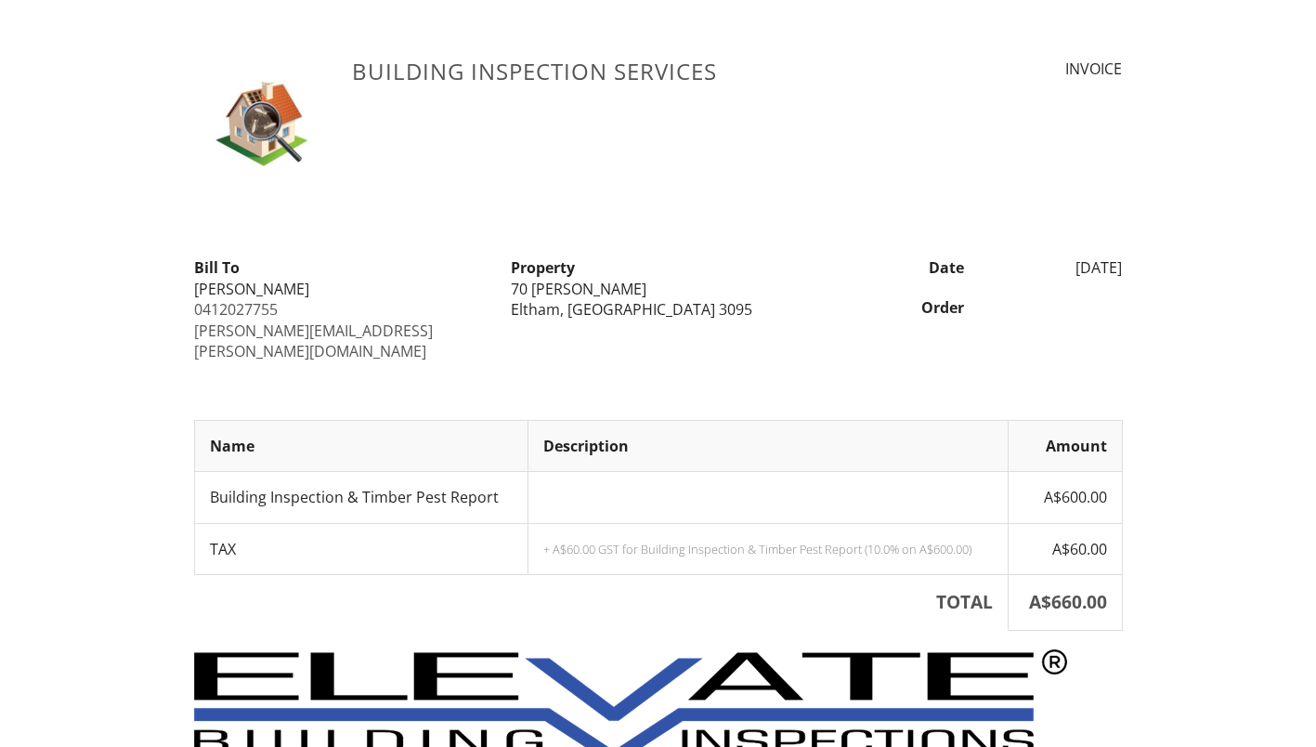 This screenshot has height=747, width=1316. What do you see at coordinates (601, 602) in the screenshot?
I see `th: TOTAL` at bounding box center [601, 602].